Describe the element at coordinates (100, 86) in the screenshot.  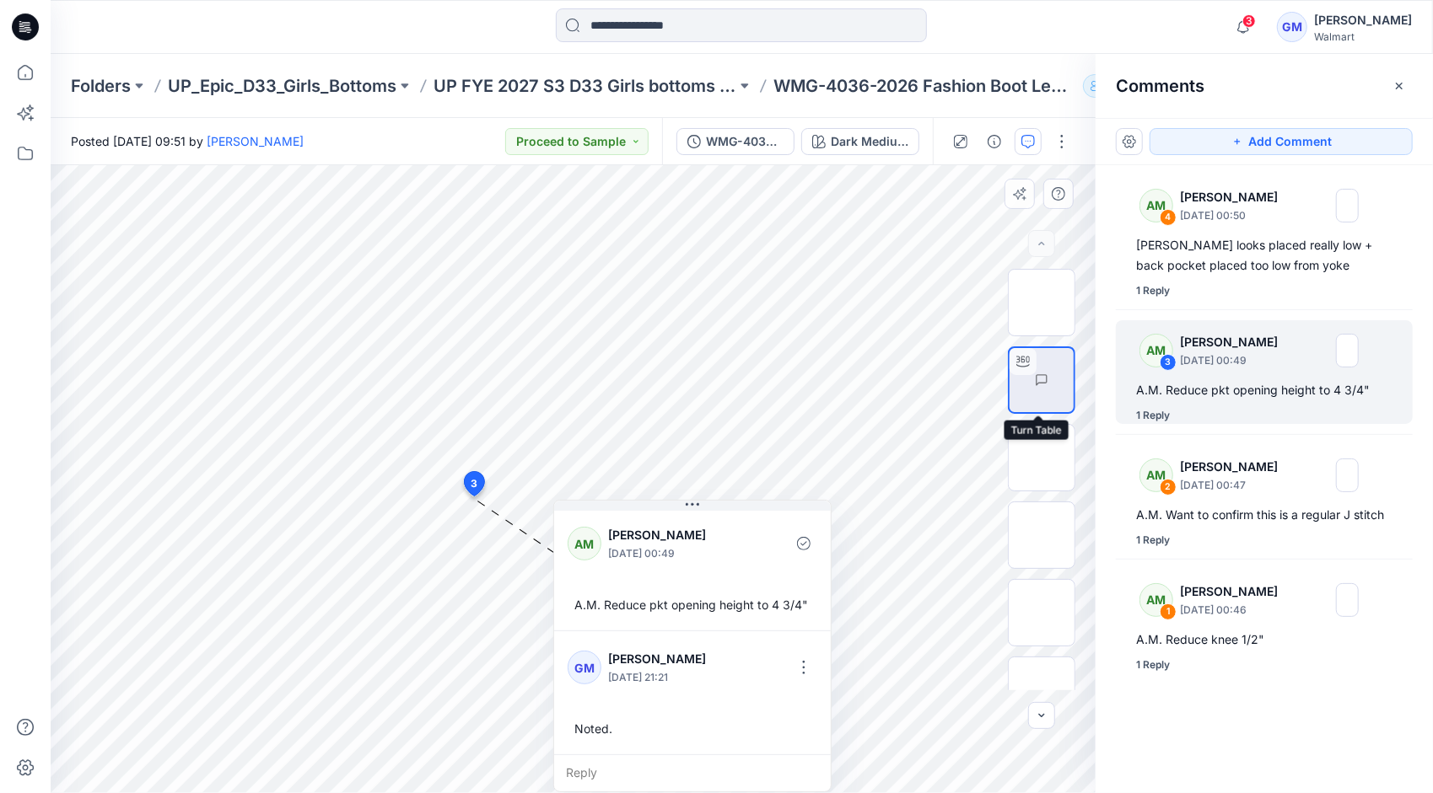
I see `p: Folders` at that location.